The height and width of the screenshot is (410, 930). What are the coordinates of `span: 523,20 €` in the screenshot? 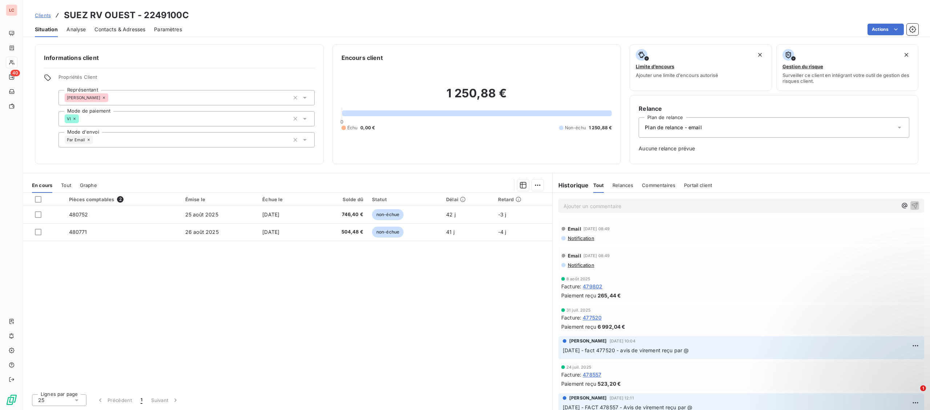 It's located at (610, 384).